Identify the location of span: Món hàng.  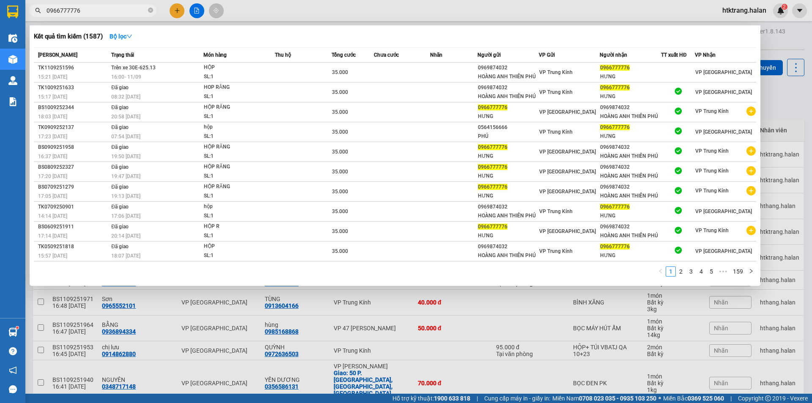
(215, 55).